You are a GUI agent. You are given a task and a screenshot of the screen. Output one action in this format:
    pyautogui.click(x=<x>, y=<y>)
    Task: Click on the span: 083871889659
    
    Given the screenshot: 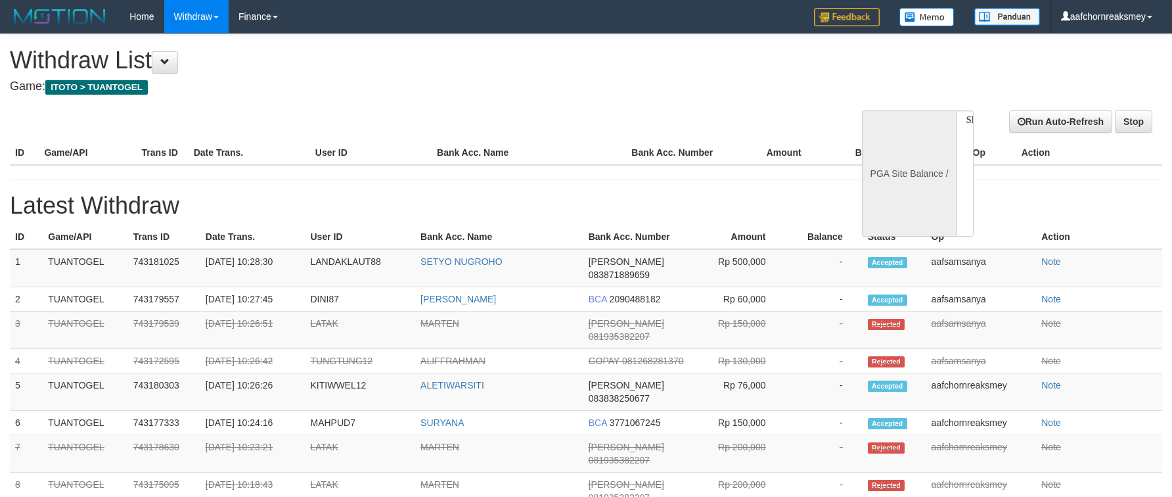 What is the action you would take?
    pyautogui.click(x=619, y=275)
    